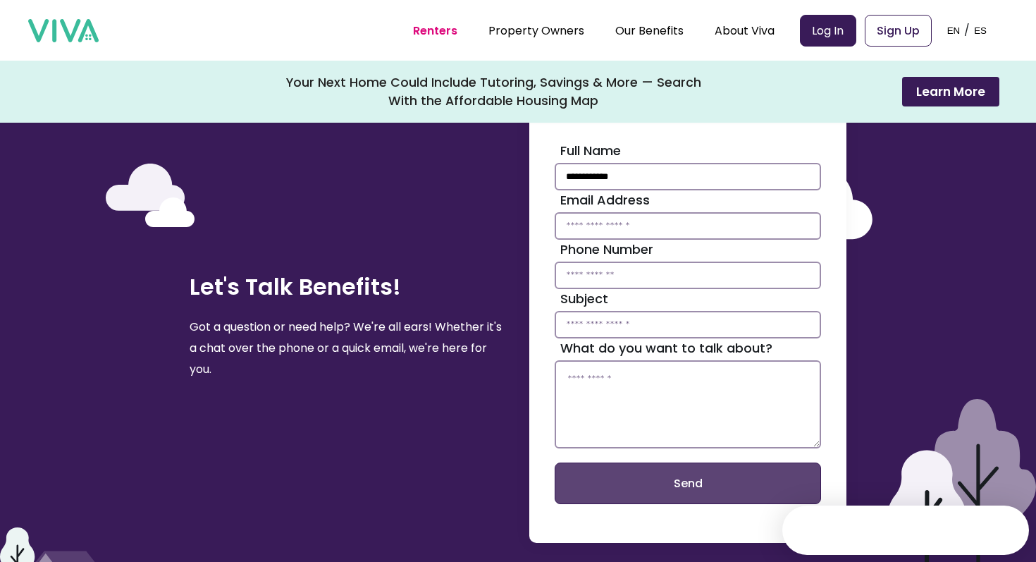 This screenshot has width=1036, height=562. I want to click on label: Phone Number, so click(690, 249).